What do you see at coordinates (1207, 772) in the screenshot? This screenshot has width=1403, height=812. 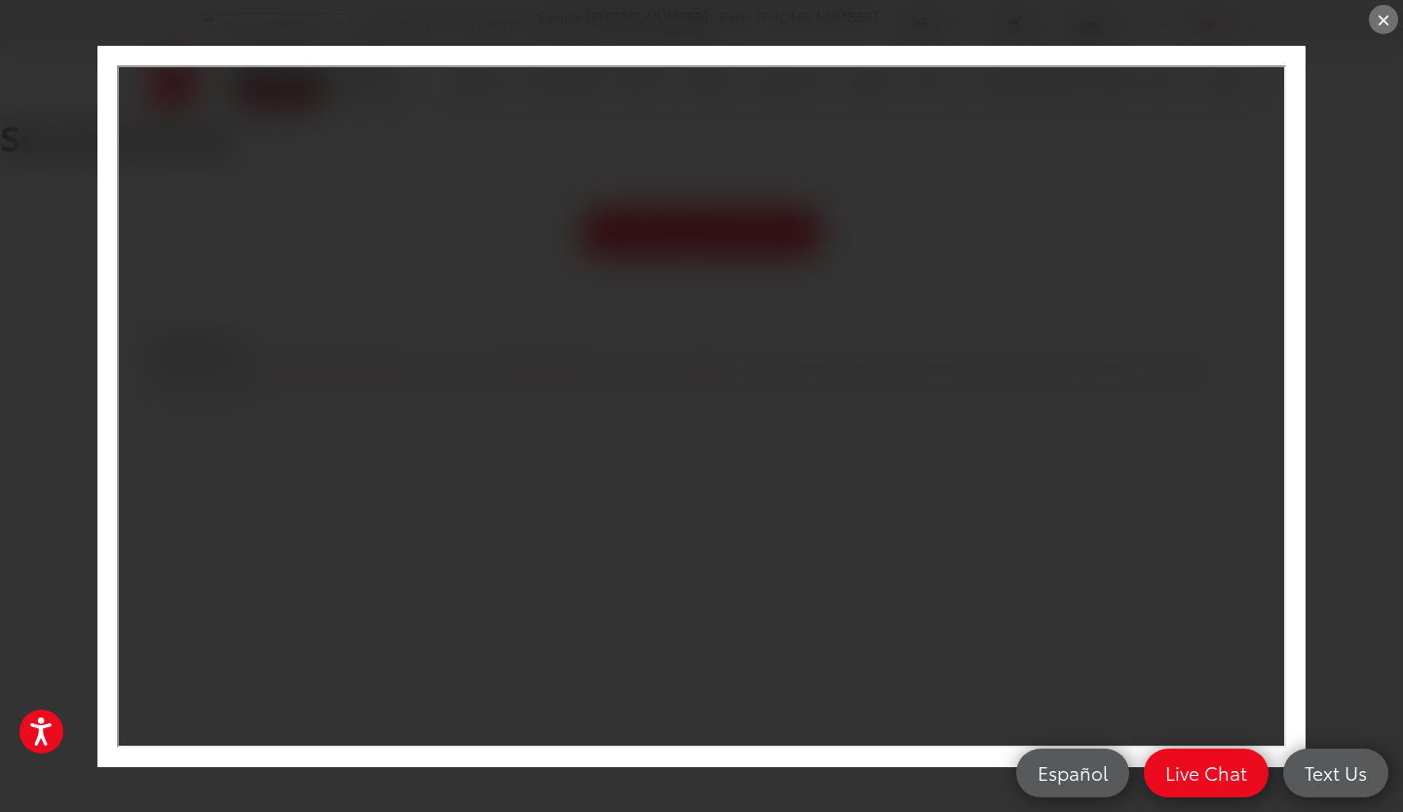 I see `span: Live Chat` at bounding box center [1207, 772].